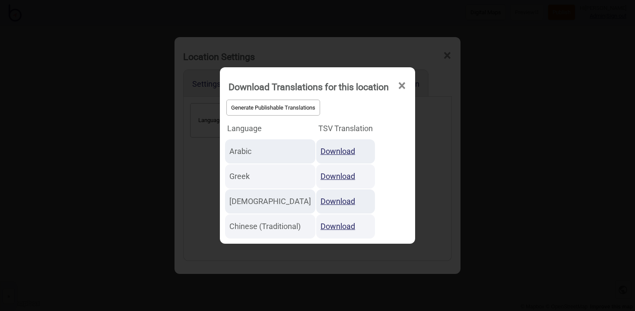 The width and height of the screenshot is (635, 311). What do you see at coordinates (270, 177) in the screenshot?
I see `td: Greek` at bounding box center [270, 177].